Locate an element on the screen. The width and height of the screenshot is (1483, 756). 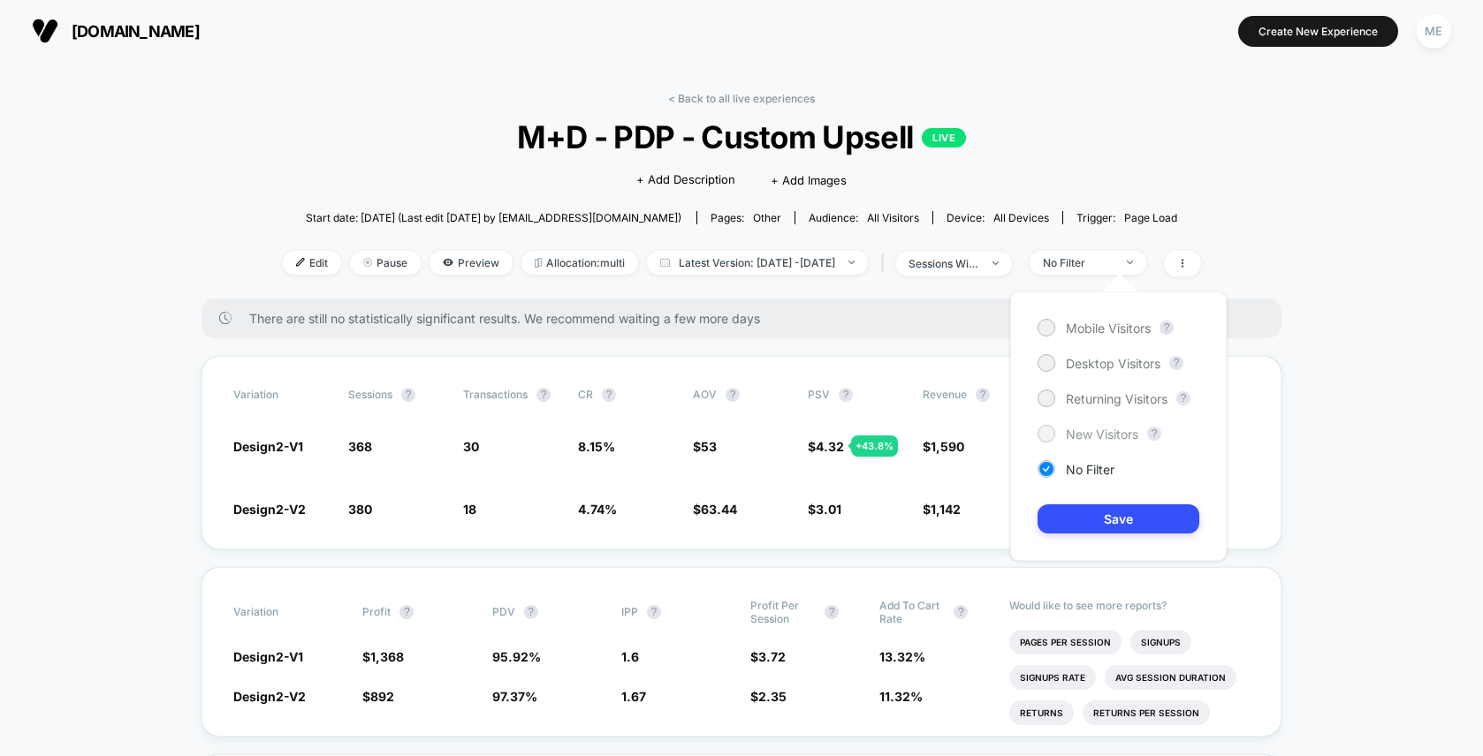
span: + Add Description is located at coordinates (686, 180).